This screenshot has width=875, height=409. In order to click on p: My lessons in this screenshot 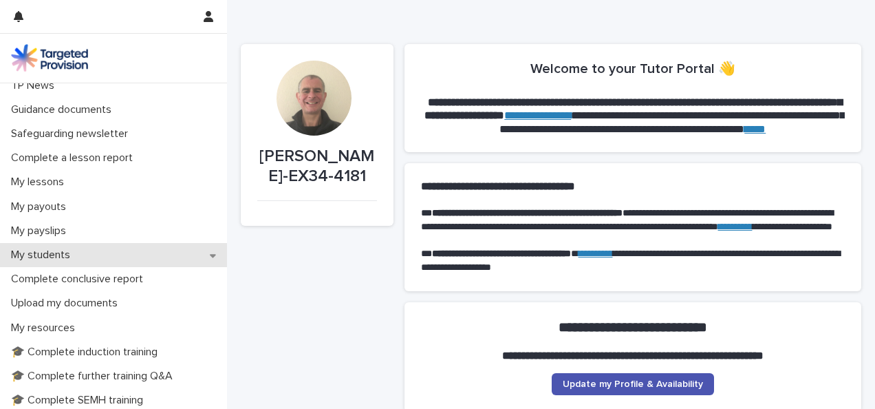, I will do `click(40, 182)`.